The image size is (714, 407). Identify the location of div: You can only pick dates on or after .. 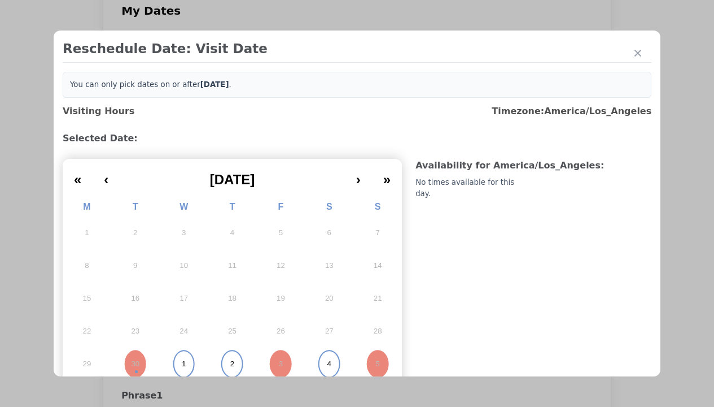
(357, 85).